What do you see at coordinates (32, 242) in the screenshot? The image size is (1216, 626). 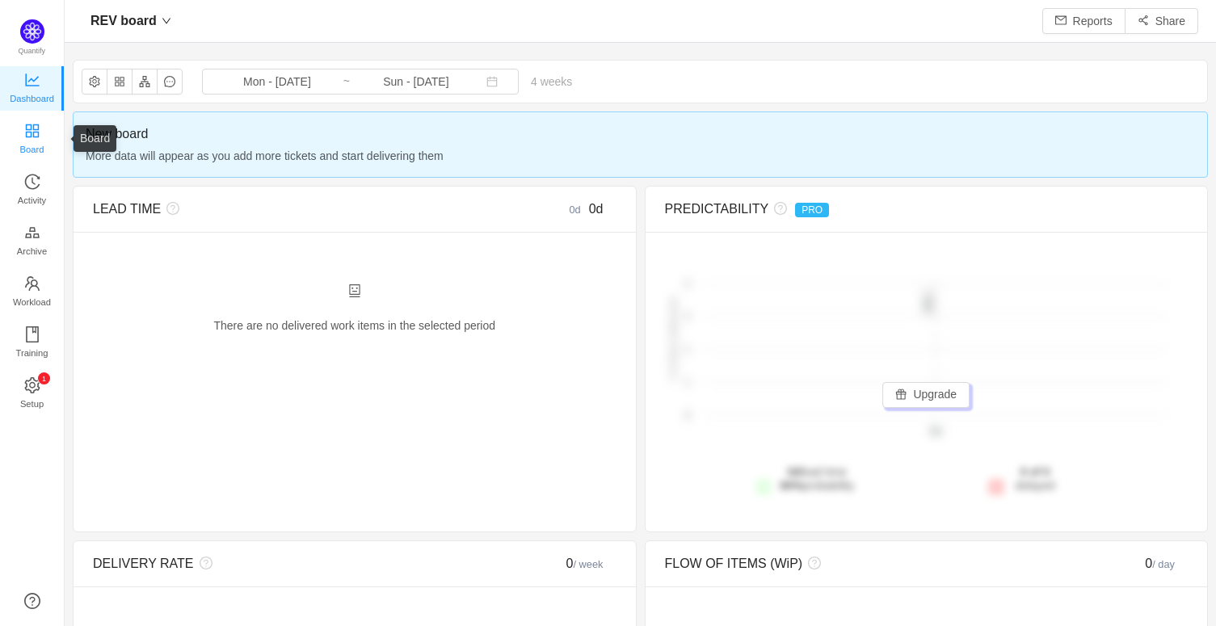 I see `a: Archive` at bounding box center [32, 242].